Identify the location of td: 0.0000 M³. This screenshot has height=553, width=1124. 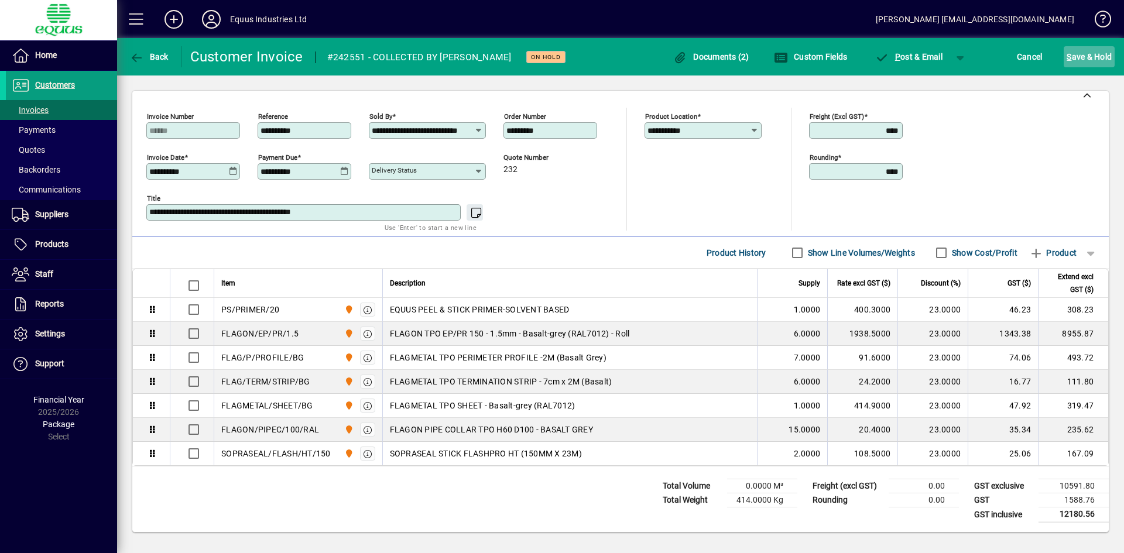
(762, 486).